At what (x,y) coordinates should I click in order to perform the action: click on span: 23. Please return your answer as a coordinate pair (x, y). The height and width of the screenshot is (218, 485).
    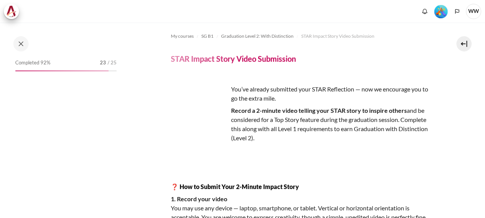
    Looking at the image, I should click on (103, 63).